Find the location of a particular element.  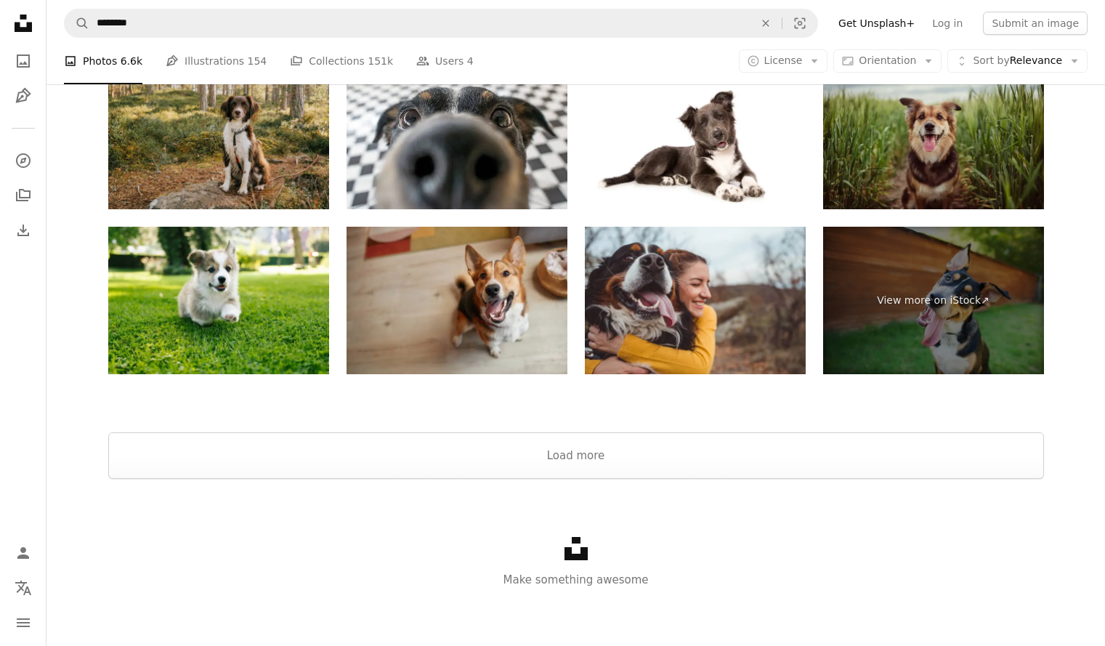

a: Log in is located at coordinates (947, 23).